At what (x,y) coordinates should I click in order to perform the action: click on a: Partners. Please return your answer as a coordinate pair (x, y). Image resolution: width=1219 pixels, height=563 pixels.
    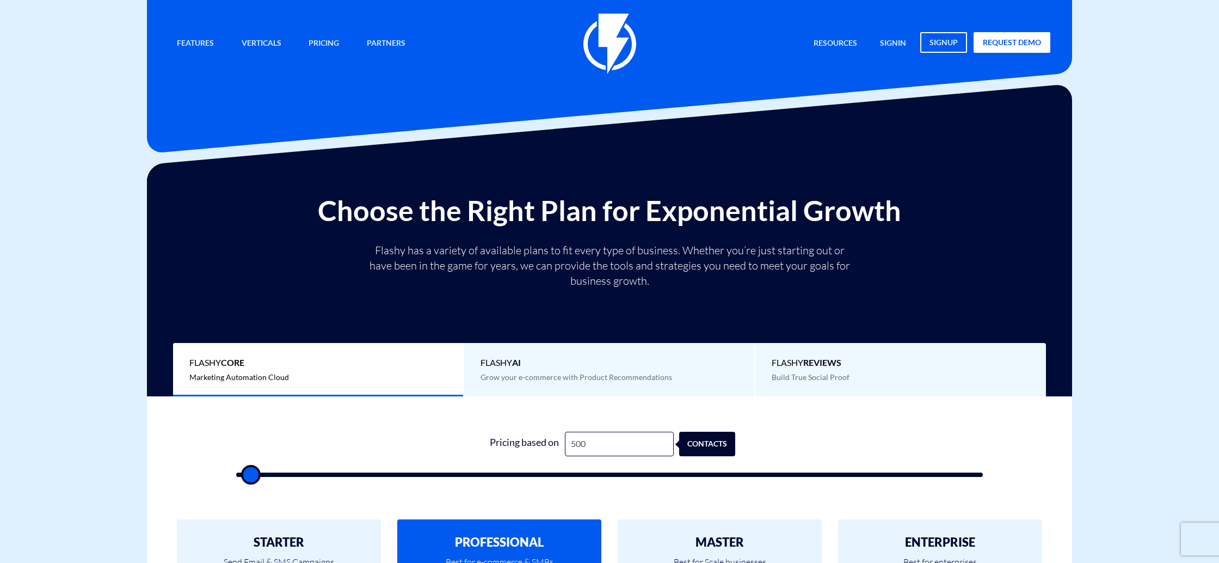
    Looking at the image, I should click on (386, 44).